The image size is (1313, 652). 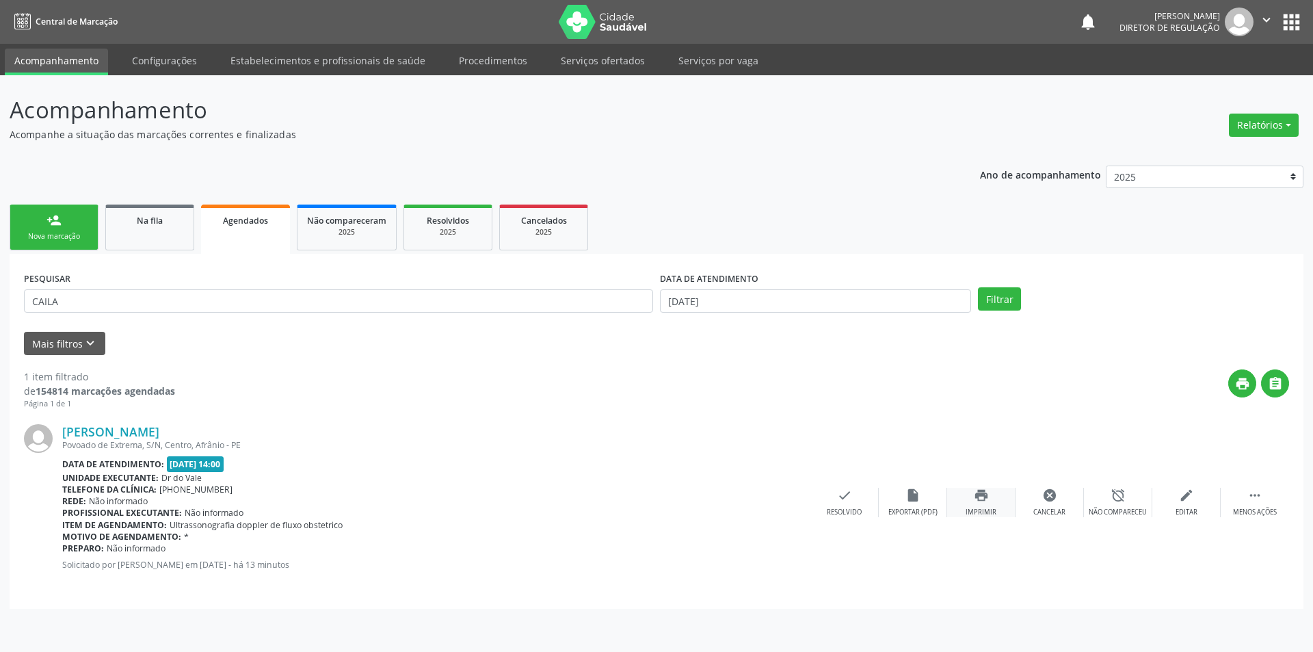 What do you see at coordinates (544, 220) in the screenshot?
I see `span: Cancelados` at bounding box center [544, 220].